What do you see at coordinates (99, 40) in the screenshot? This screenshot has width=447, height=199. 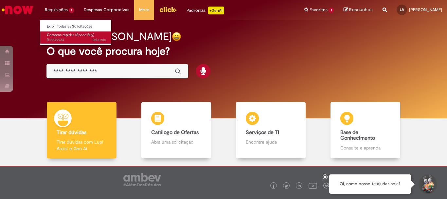 I see `span: 10d atrás` at bounding box center [99, 40].